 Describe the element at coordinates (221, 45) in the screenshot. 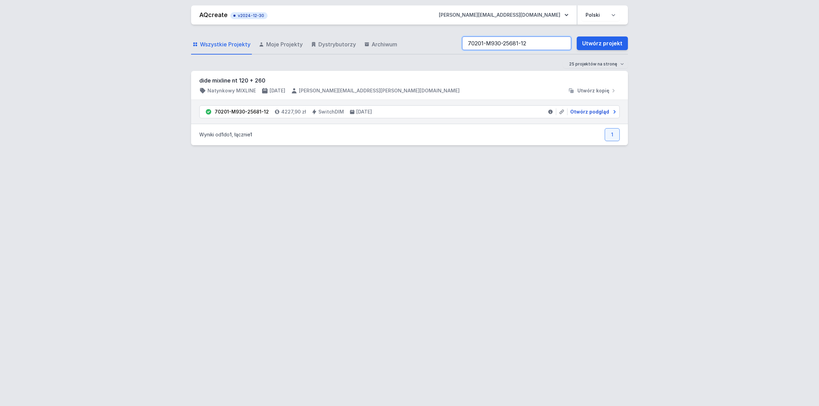

I see `a: Wszystkie Projekty` at that location.